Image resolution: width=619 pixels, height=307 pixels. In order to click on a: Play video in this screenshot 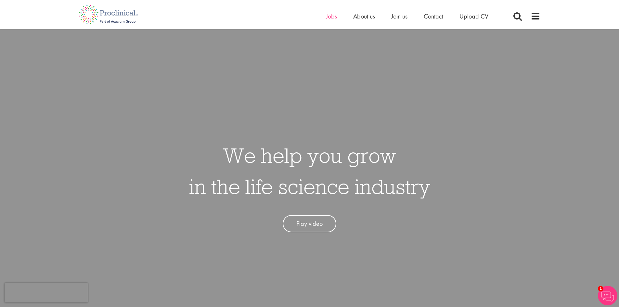, I will do `click(309, 223)`.